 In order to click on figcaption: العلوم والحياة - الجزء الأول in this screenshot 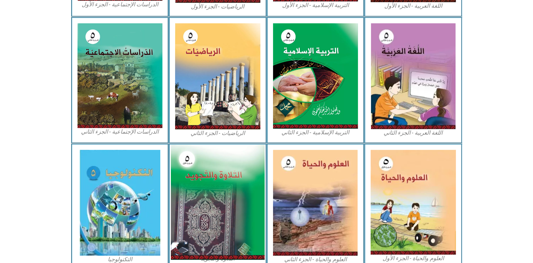, I will do `click(413, 258)`.